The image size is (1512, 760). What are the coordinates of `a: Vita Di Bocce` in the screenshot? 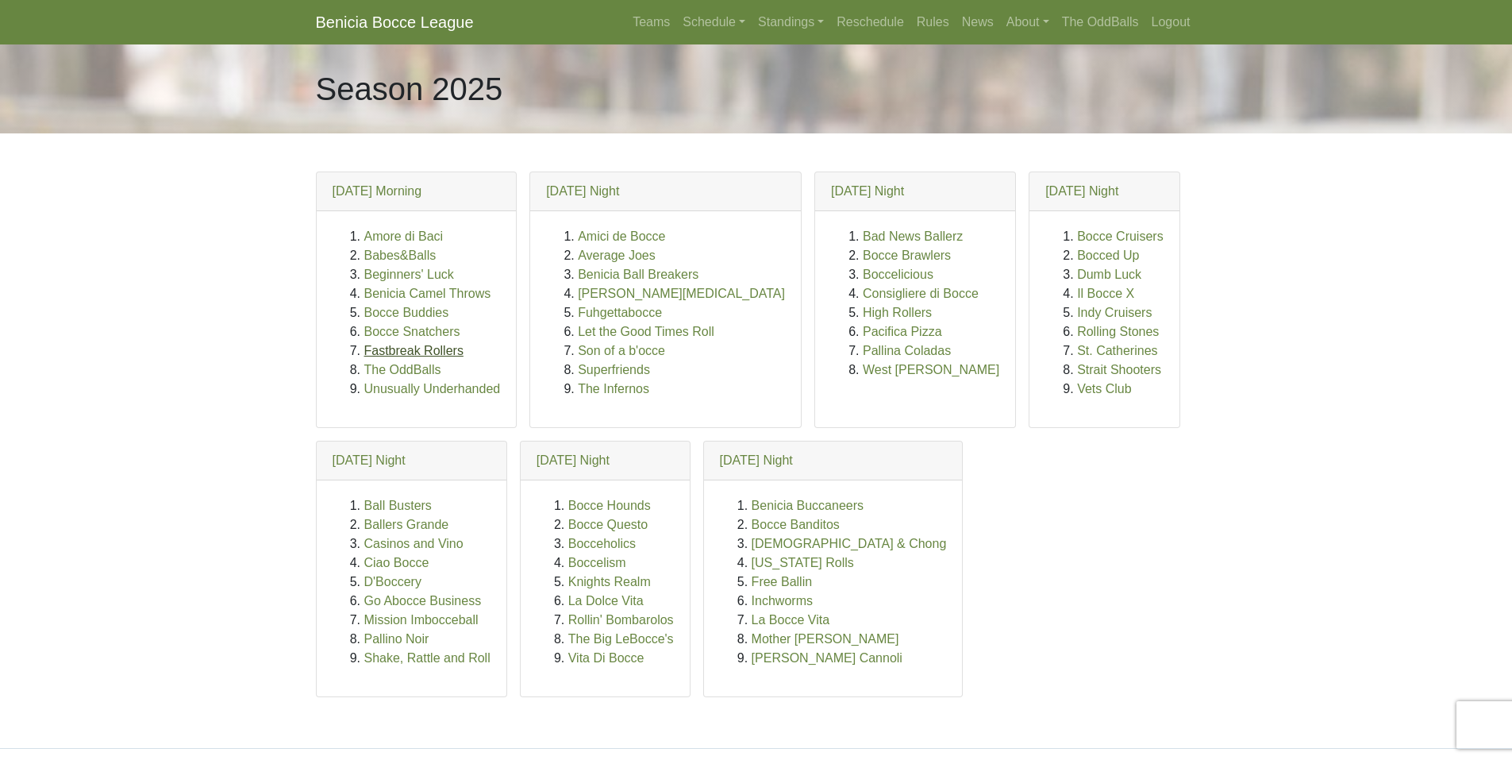 It's located at (606, 657).